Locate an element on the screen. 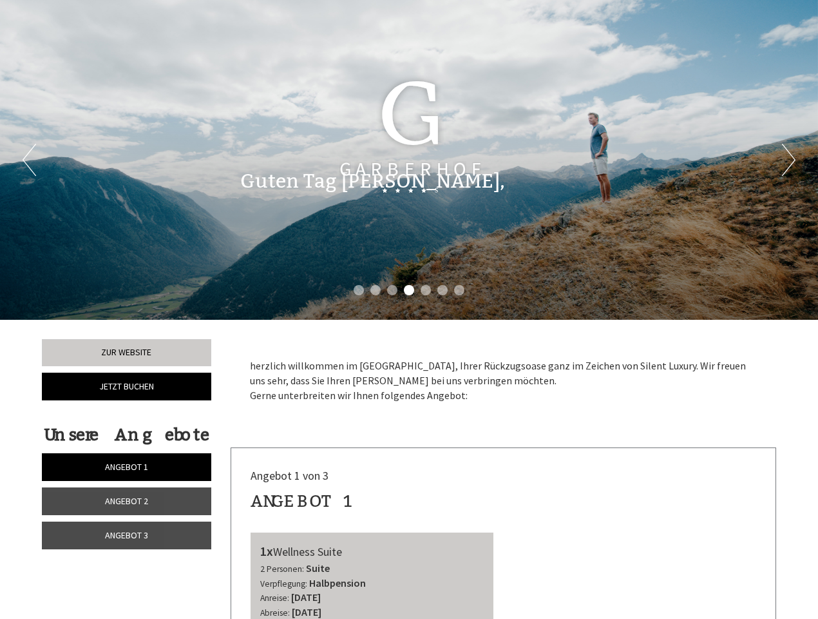 The height and width of the screenshot is (619, 818). a: Zur Website is located at coordinates (126, 352).